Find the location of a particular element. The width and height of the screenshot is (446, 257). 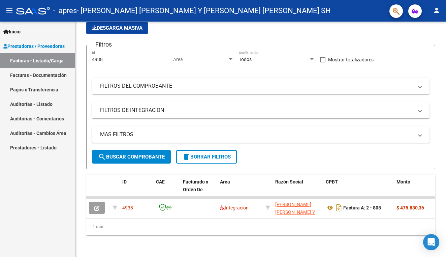

h3: Filtros is located at coordinates (103, 44).